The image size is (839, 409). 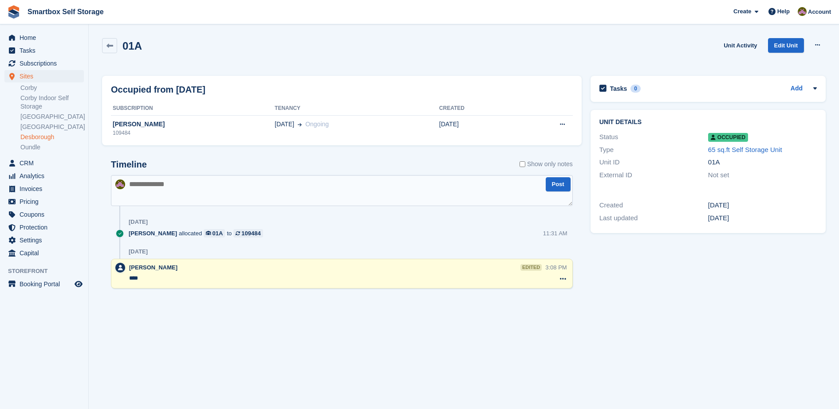 I want to click on span: Account, so click(x=819, y=12).